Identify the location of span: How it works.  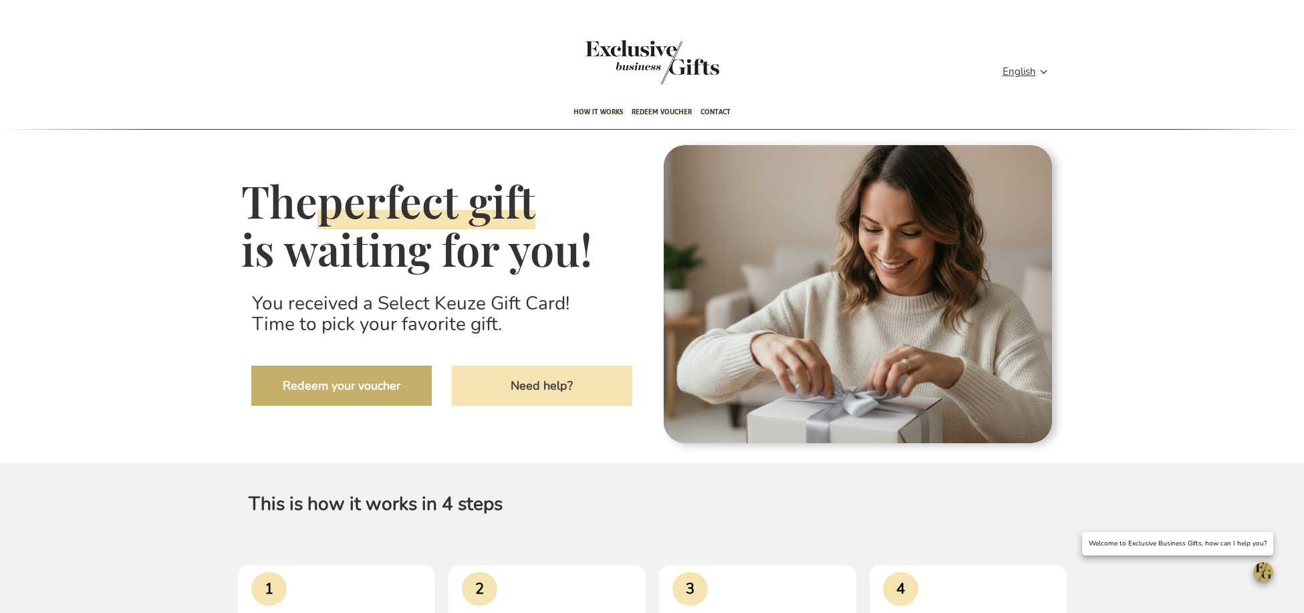
(598, 112).